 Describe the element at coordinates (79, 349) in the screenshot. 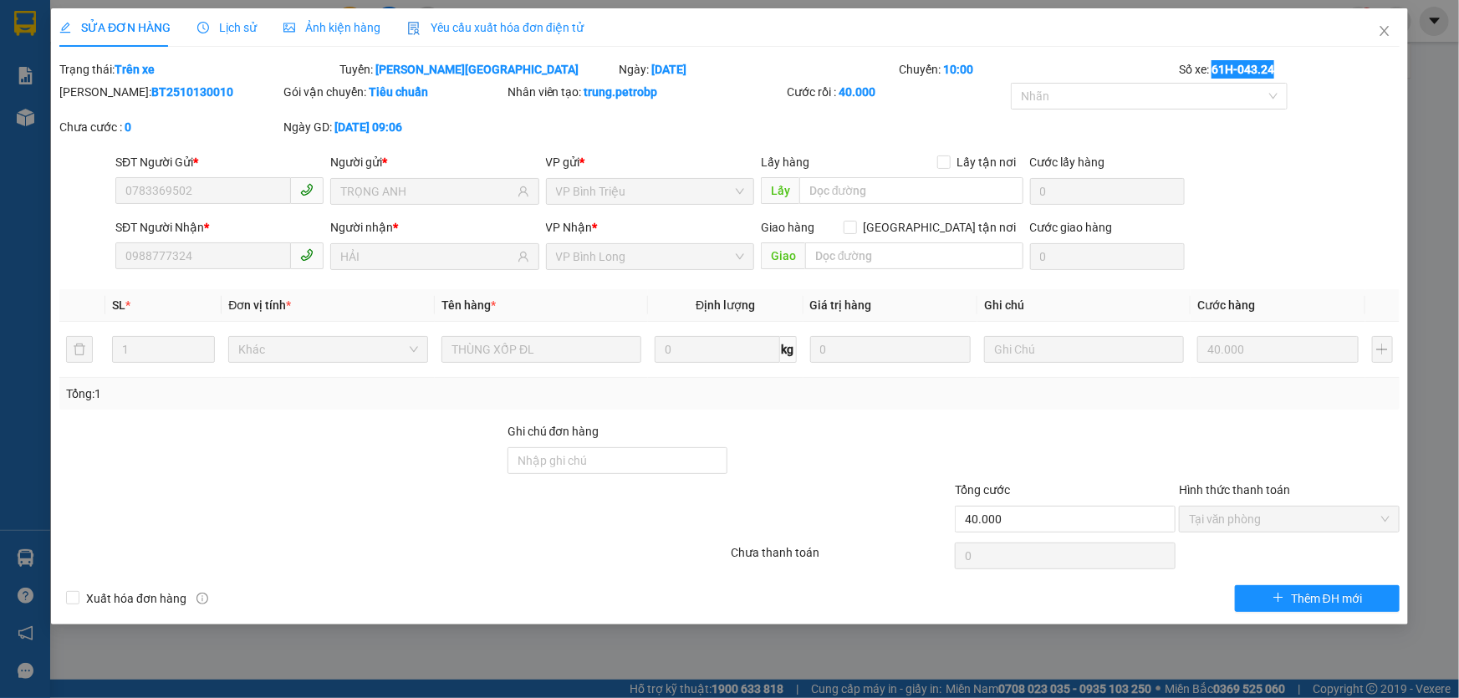

I see `button: delete` at that location.